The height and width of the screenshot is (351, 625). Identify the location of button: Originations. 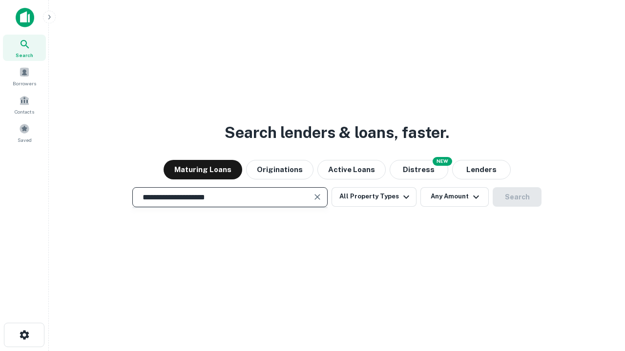
(280, 170).